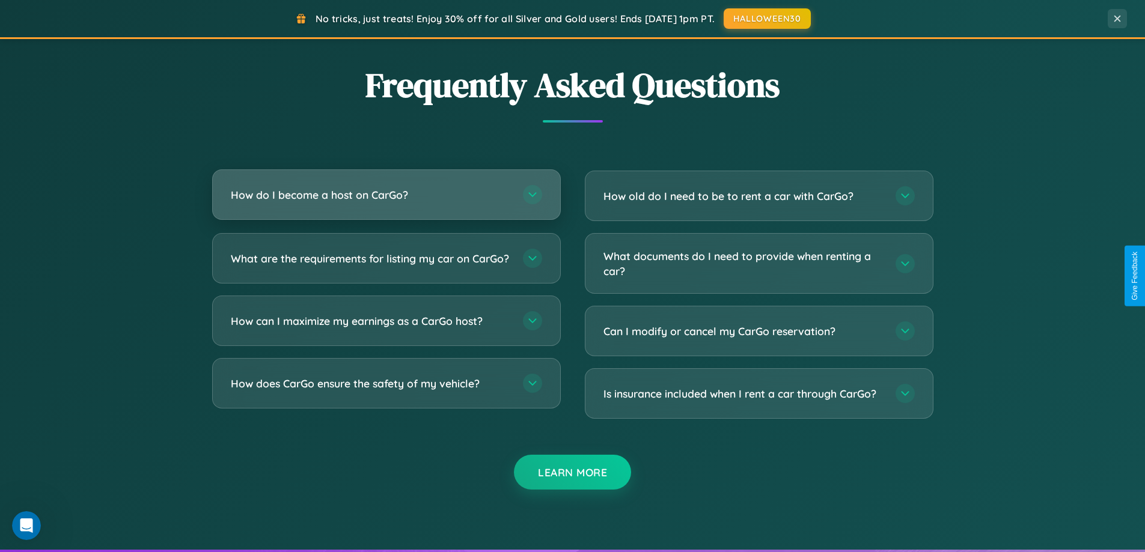  Describe the element at coordinates (744, 394) in the screenshot. I see `h3: Is insurance included when I rent a car through CarGo?` at that location.